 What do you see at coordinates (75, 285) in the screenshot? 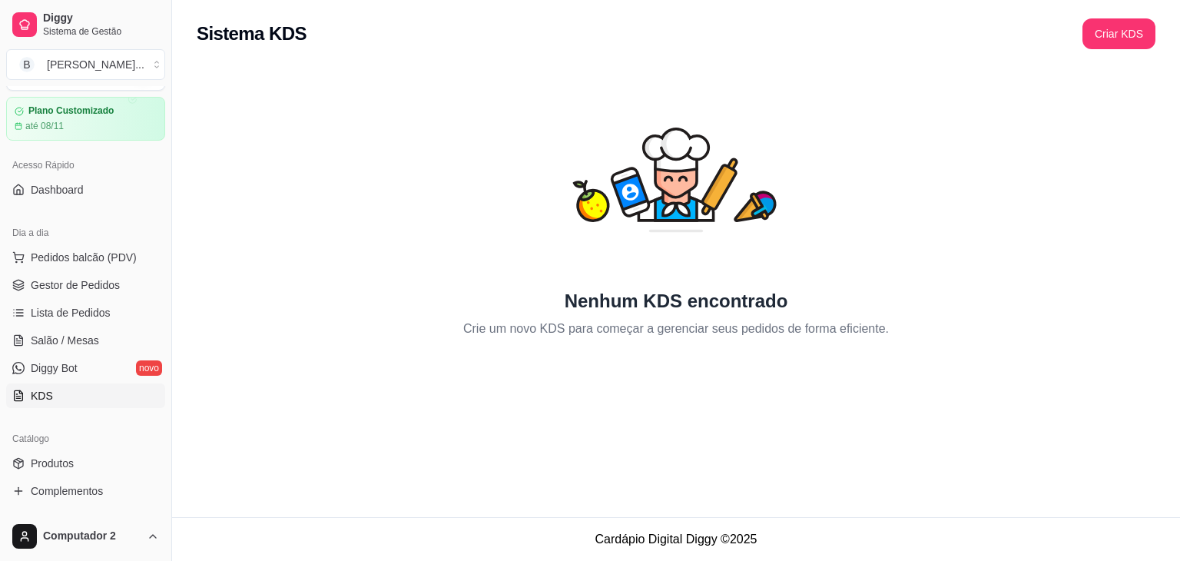
I see `span: Gestor de Pedidos` at bounding box center [75, 285].